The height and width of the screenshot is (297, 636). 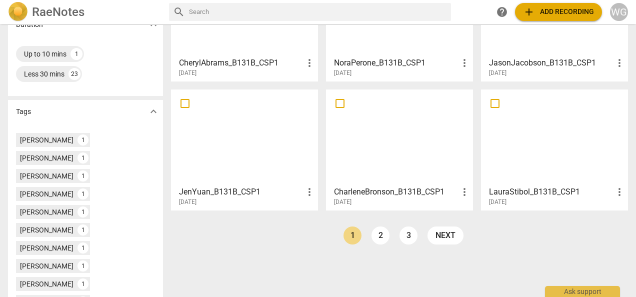 What do you see at coordinates (154, 112) in the screenshot?
I see `button: Show more` at bounding box center [154, 112].